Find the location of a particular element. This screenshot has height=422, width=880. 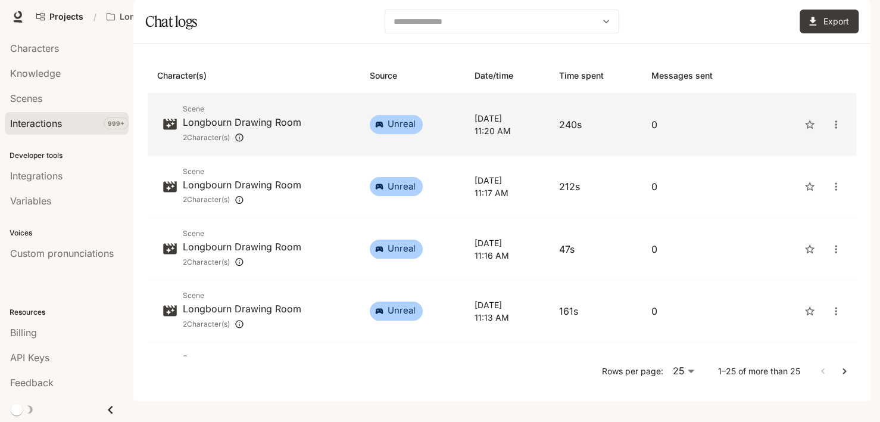

p: 11:13 AM is located at coordinates (507, 317).